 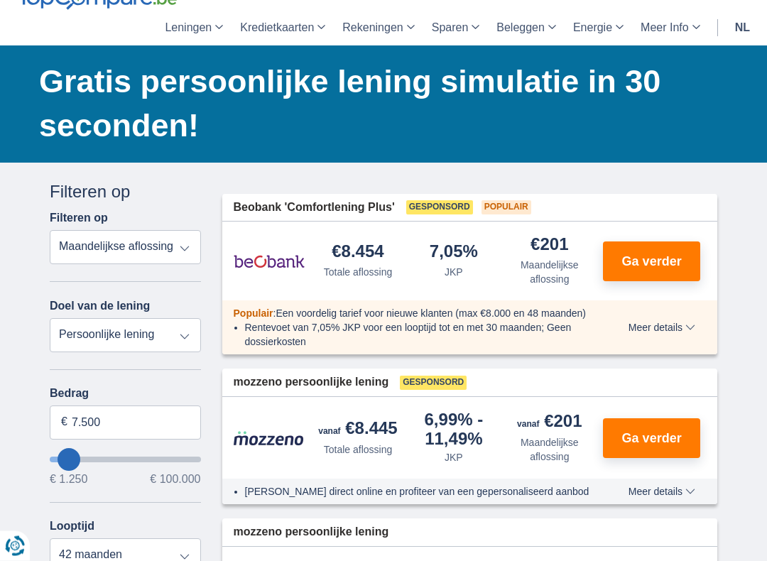 What do you see at coordinates (282, 28) in the screenshot?
I see `a: Kredietkaarten` at bounding box center [282, 28].